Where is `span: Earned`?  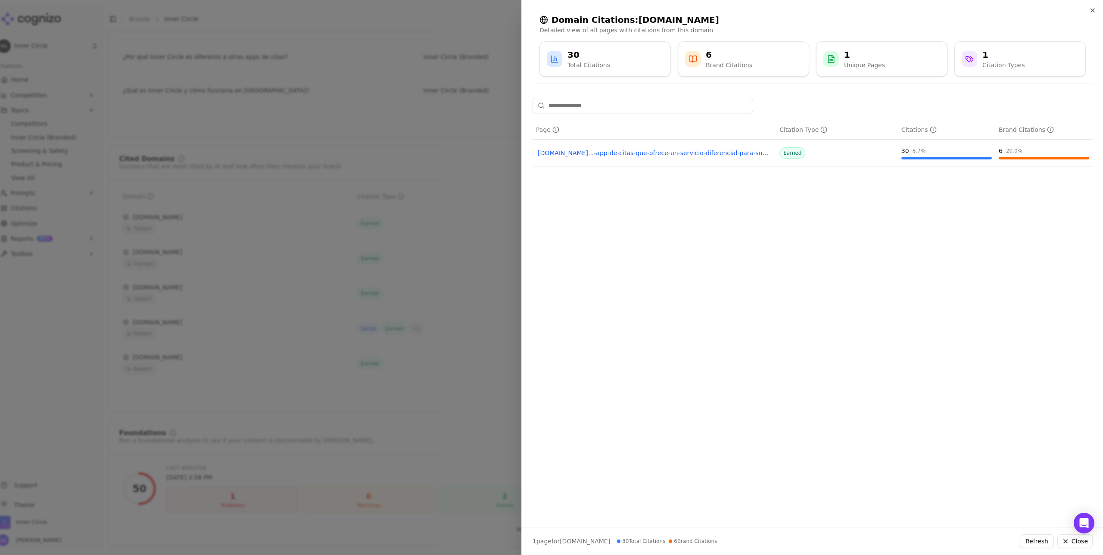 span: Earned is located at coordinates (792, 153).